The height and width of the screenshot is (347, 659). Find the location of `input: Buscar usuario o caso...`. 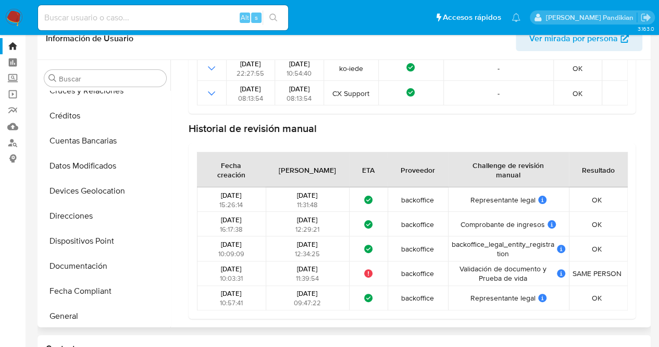

input: Buscar usuario o caso... is located at coordinates (163, 18).